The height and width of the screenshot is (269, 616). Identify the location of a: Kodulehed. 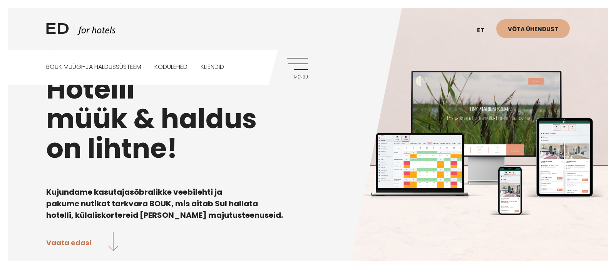
(171, 67).